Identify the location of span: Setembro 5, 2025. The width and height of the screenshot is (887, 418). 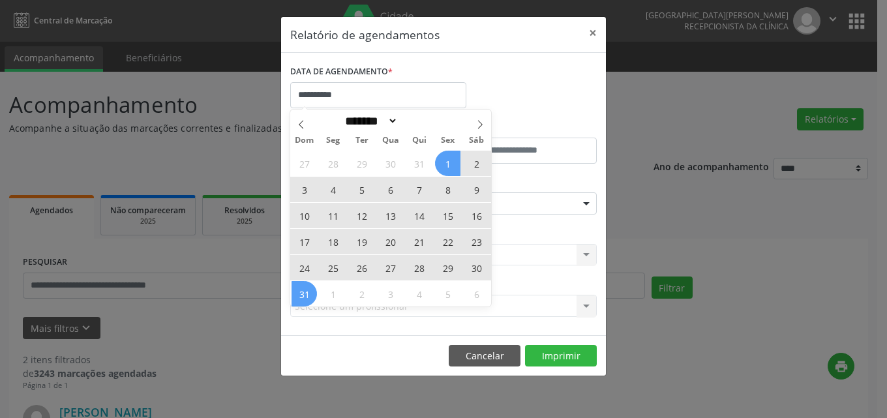
(447, 293).